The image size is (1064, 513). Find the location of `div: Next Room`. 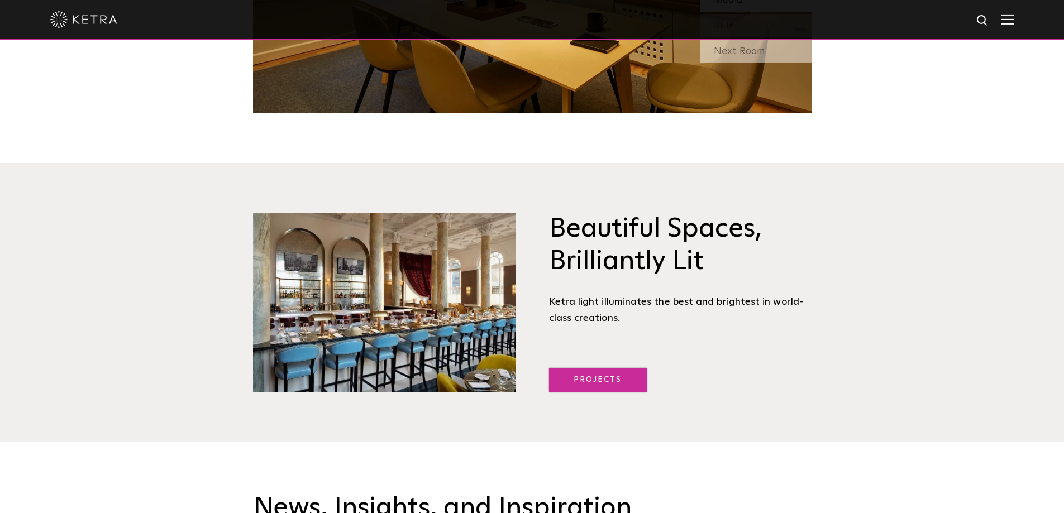

div: Next Room is located at coordinates (756, 51).